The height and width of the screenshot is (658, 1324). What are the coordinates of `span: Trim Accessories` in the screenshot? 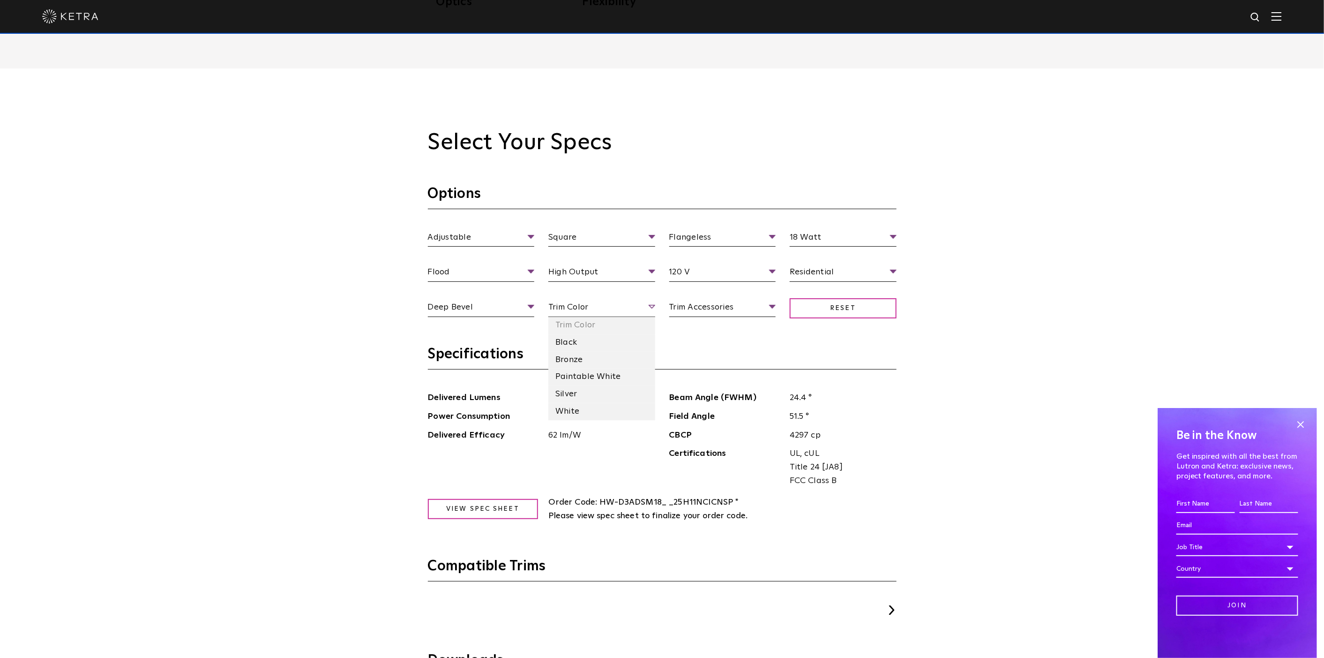 It's located at (723, 308).